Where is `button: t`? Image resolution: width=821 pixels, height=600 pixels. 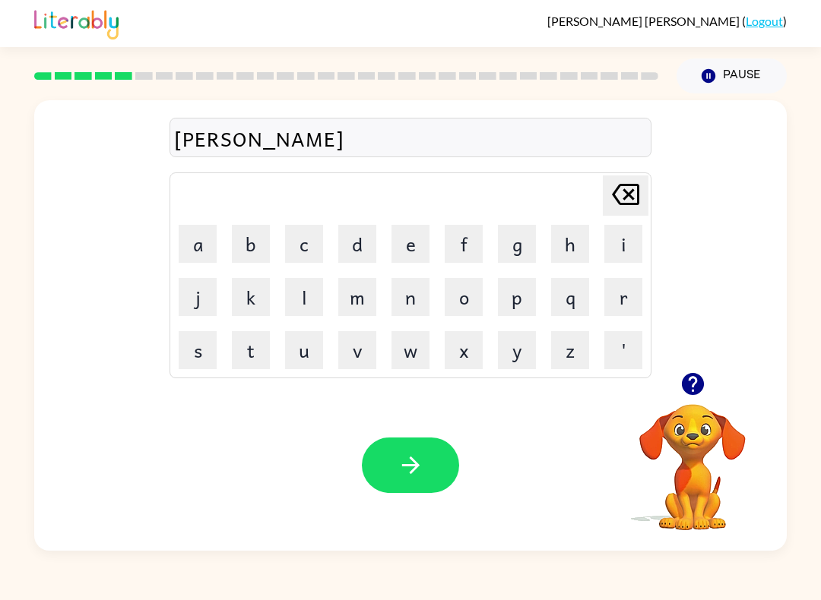 button: t is located at coordinates (251, 350).